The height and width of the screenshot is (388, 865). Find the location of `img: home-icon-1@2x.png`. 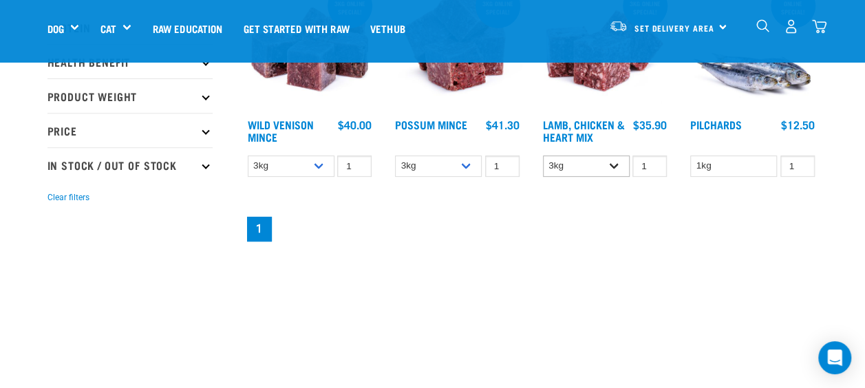

img: home-icon-1@2x.png is located at coordinates (763, 25).